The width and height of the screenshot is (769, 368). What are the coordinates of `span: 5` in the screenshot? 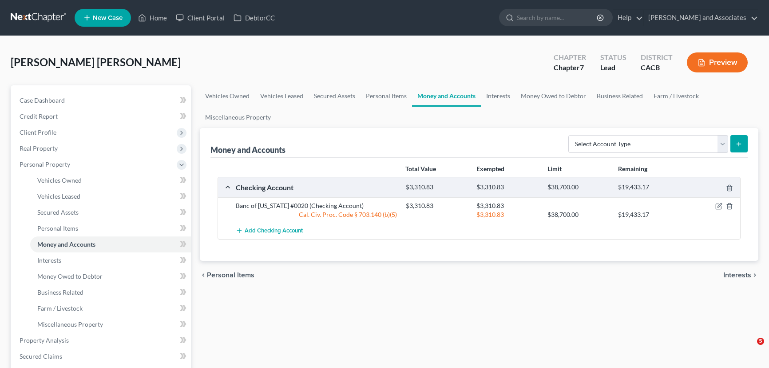 It's located at (760, 341).